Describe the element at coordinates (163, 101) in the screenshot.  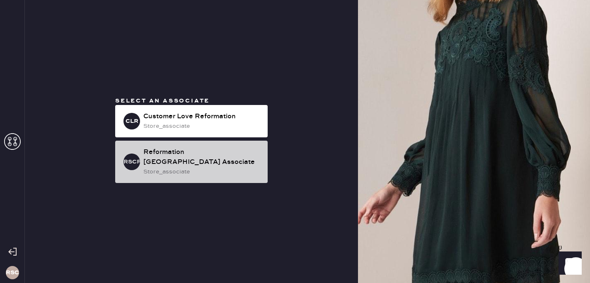
I see `span: Select an associate` at that location.